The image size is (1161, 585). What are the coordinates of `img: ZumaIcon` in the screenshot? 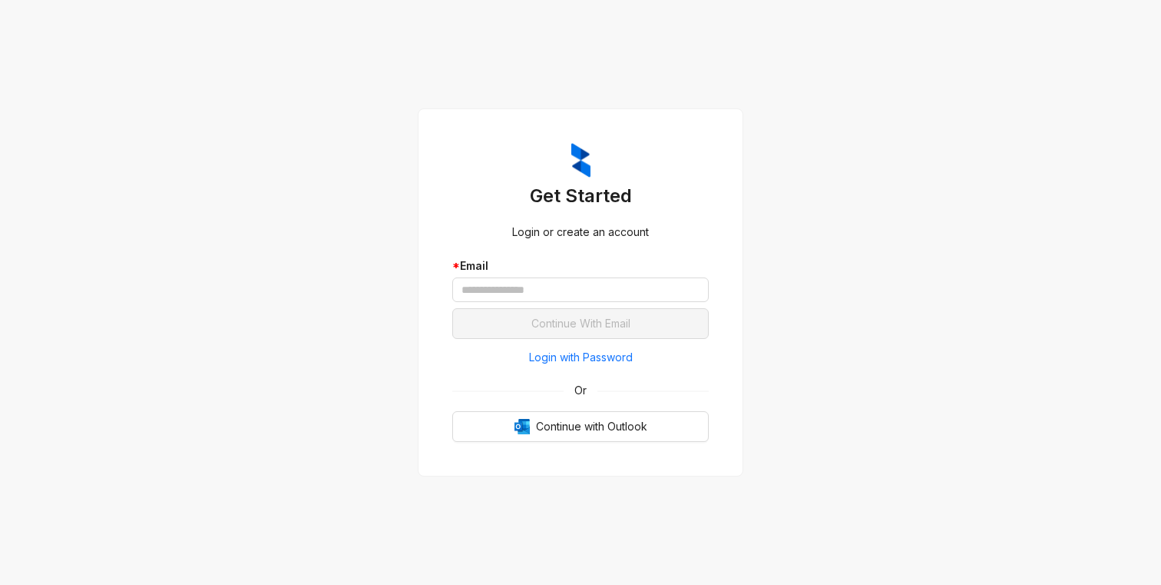 It's located at (581, 161).